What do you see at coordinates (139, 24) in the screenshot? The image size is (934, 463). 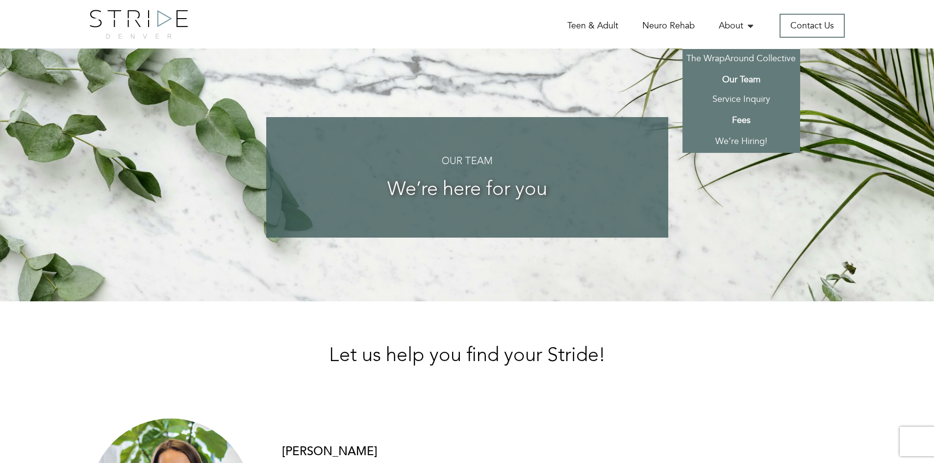 I see `img: logo.png` at bounding box center [139, 24].